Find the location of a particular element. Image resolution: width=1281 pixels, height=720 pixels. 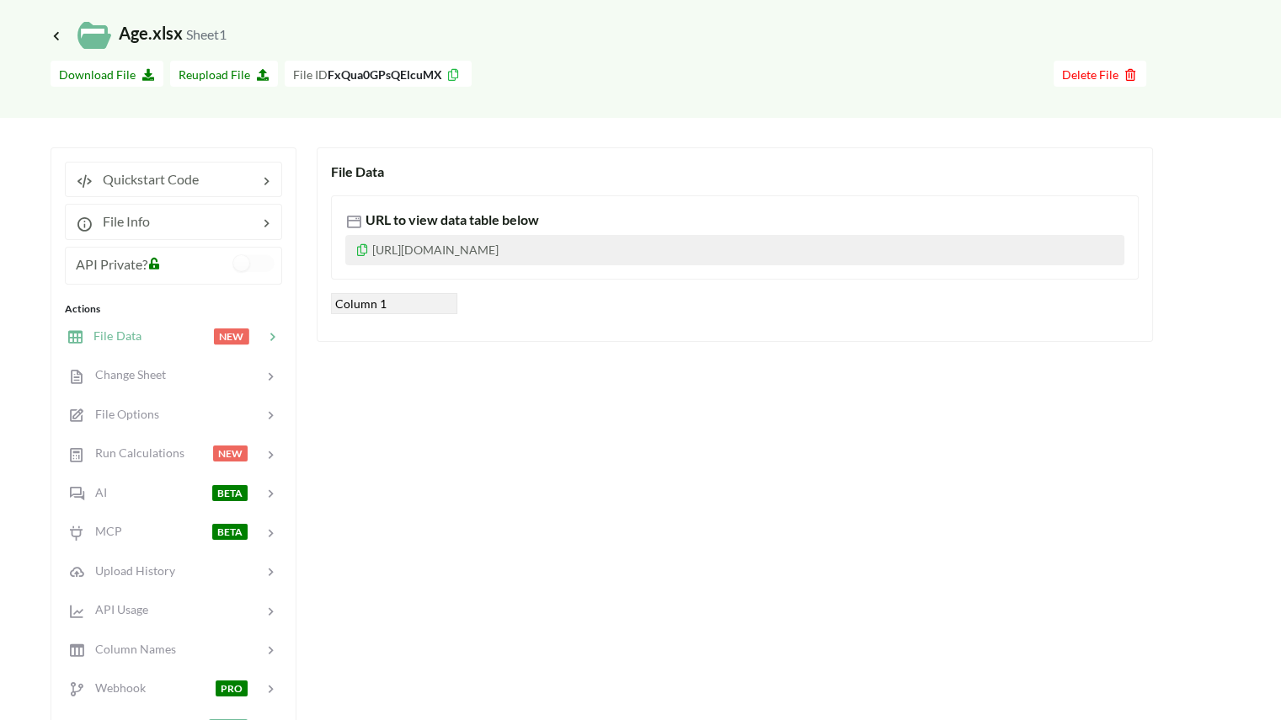

span: Age.xlsx is located at coordinates (138, 33).